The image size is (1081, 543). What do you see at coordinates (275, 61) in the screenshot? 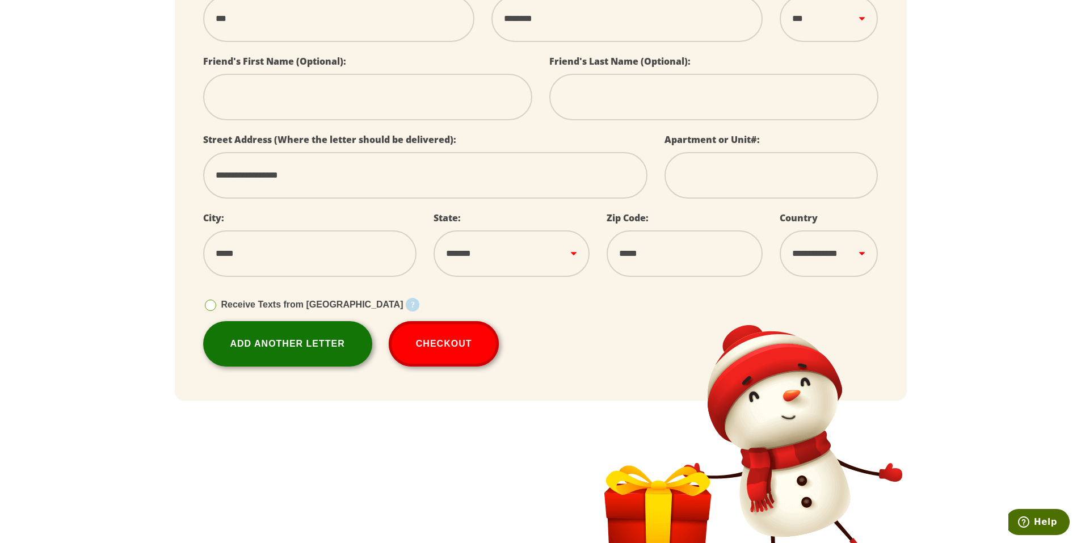
I see `label: Friend's First Name (Optional):` at bounding box center [275, 61].